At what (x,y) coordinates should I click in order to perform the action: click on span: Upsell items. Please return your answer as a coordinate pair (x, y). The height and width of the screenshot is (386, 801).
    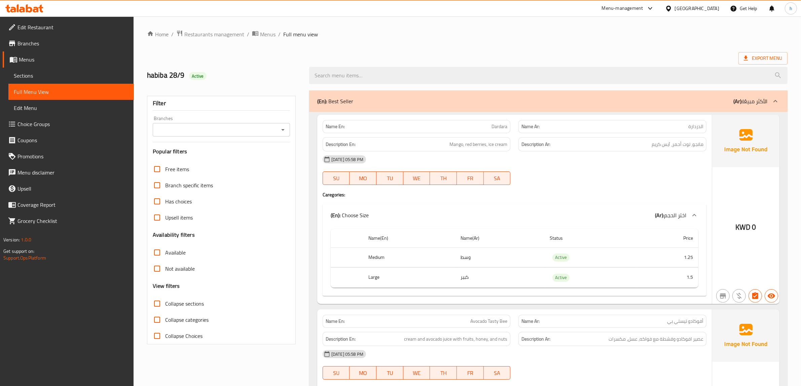
    Looking at the image, I should click on (179, 218).